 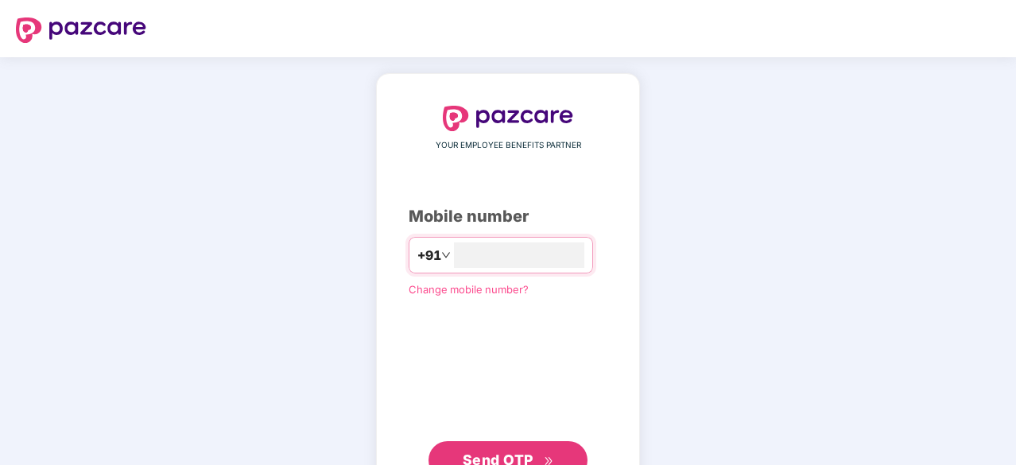 I want to click on div: Mobile number, so click(x=508, y=216).